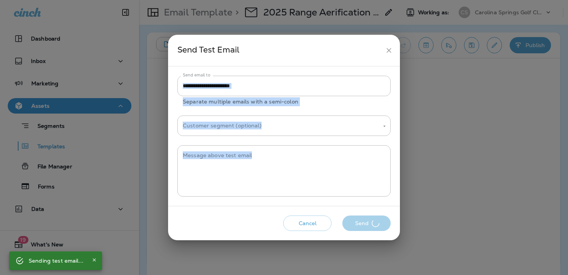  I want to click on button: Cancel, so click(307, 223).